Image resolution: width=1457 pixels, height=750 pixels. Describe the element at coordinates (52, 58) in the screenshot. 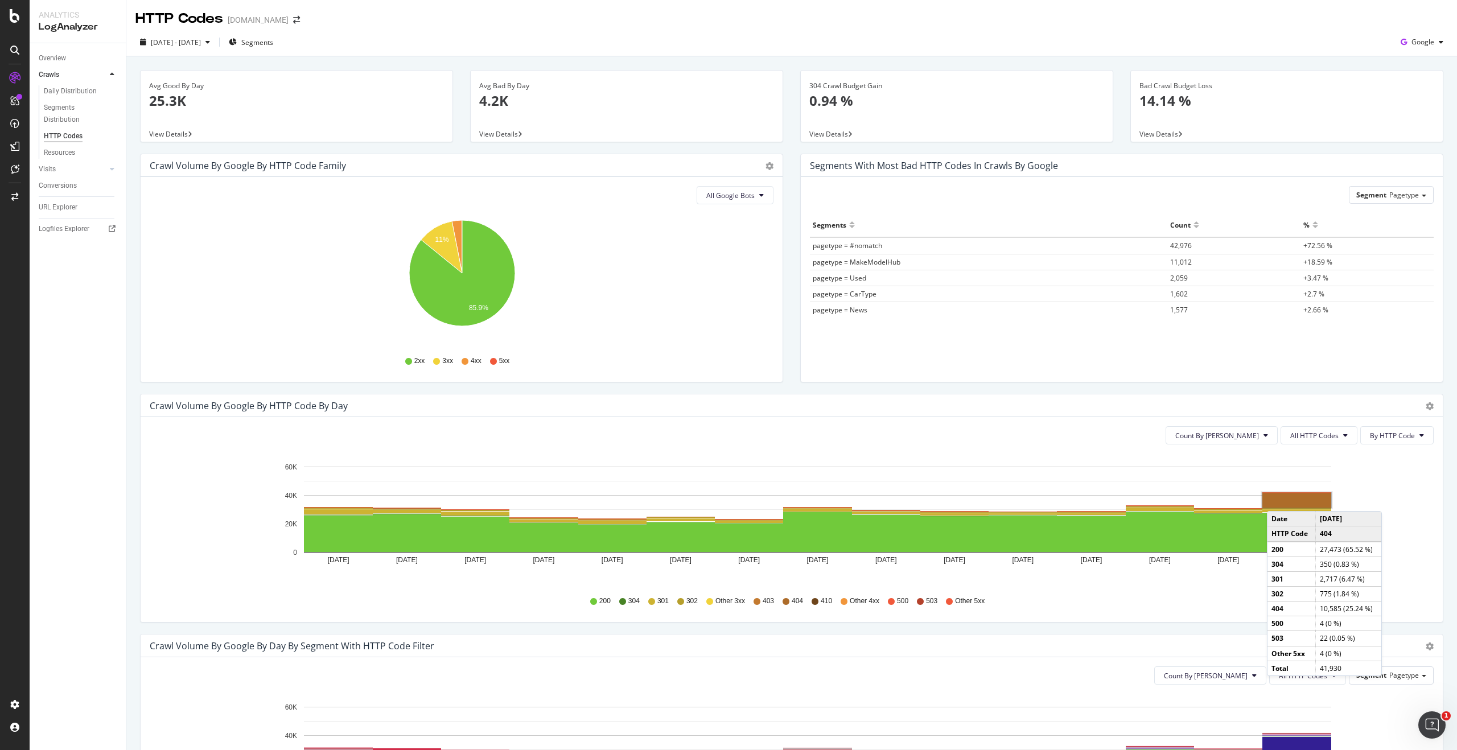

I see `div: Overview` at that location.